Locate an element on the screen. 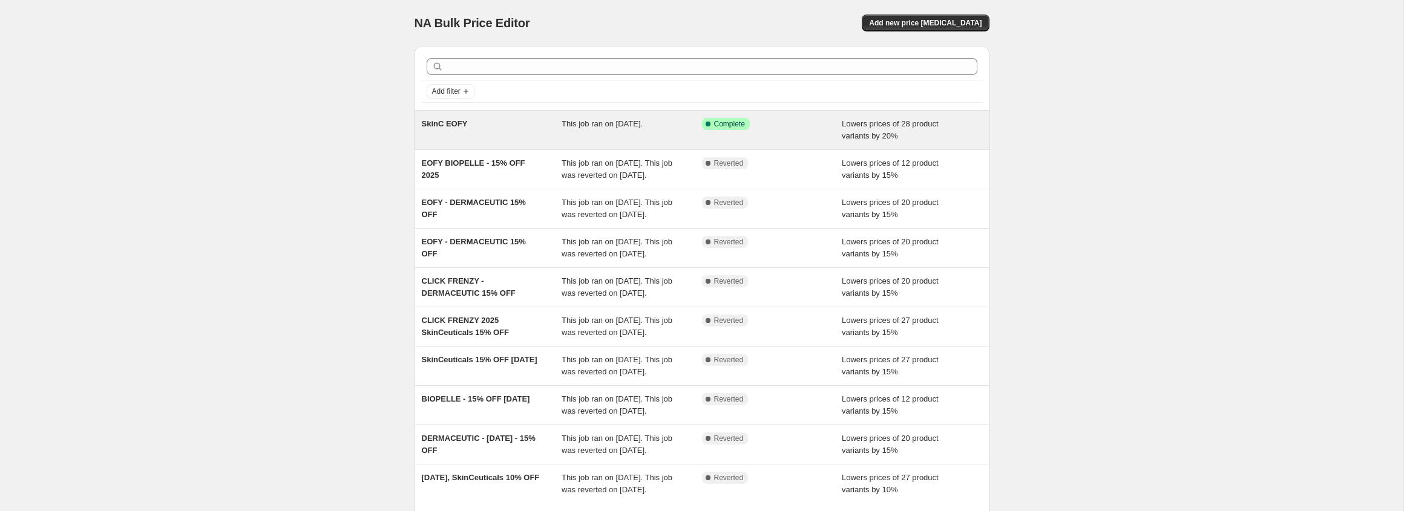 The width and height of the screenshot is (1404, 511). span: CLICK FRENZY 2025 SkinCeuticals 15% OFF is located at coordinates (465, 326).